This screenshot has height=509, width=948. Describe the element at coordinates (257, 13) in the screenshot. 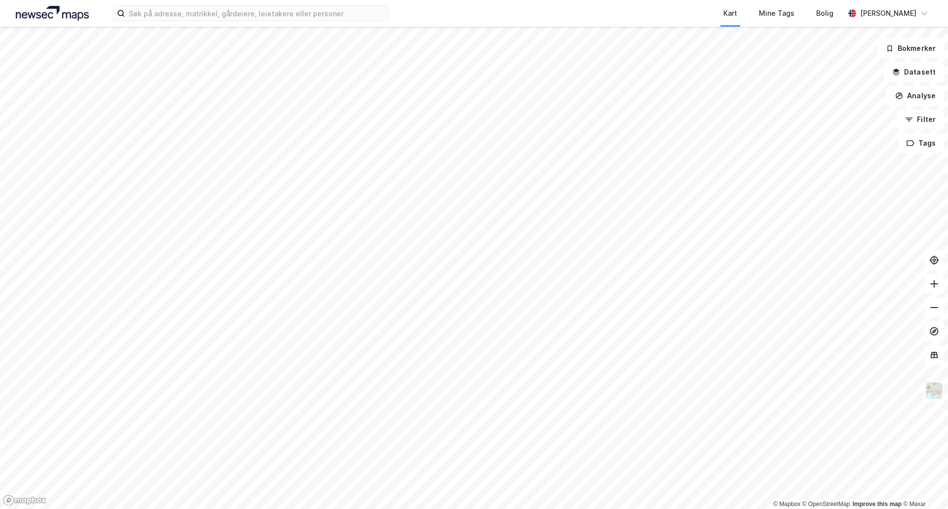

I see `input: Søk på adresse, matrikkel, gårdeiere, leietakere eller personer` at that location.